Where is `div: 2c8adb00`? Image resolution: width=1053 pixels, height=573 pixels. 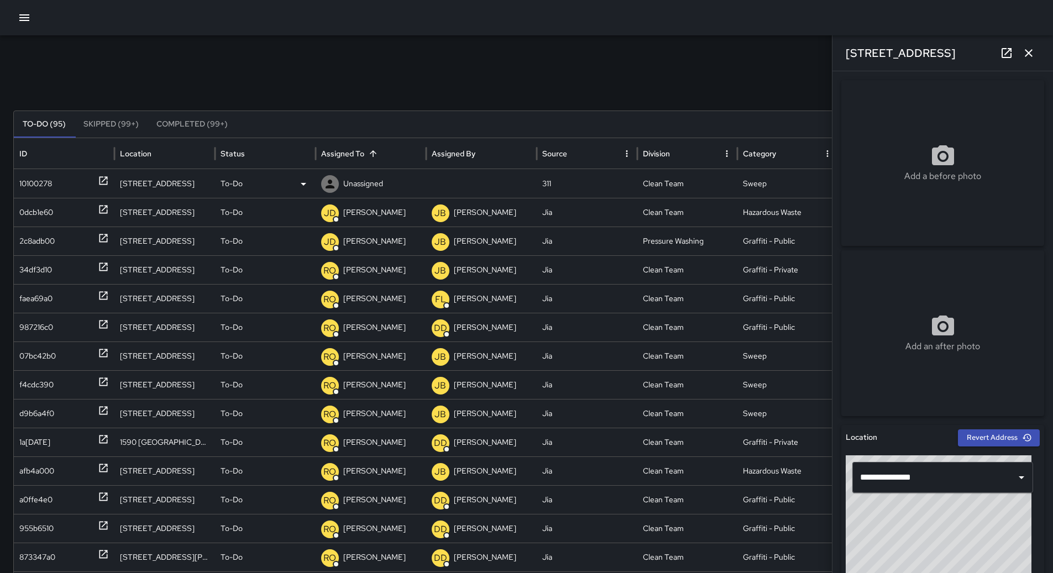 div: 2c8adb00 is located at coordinates (37, 241).